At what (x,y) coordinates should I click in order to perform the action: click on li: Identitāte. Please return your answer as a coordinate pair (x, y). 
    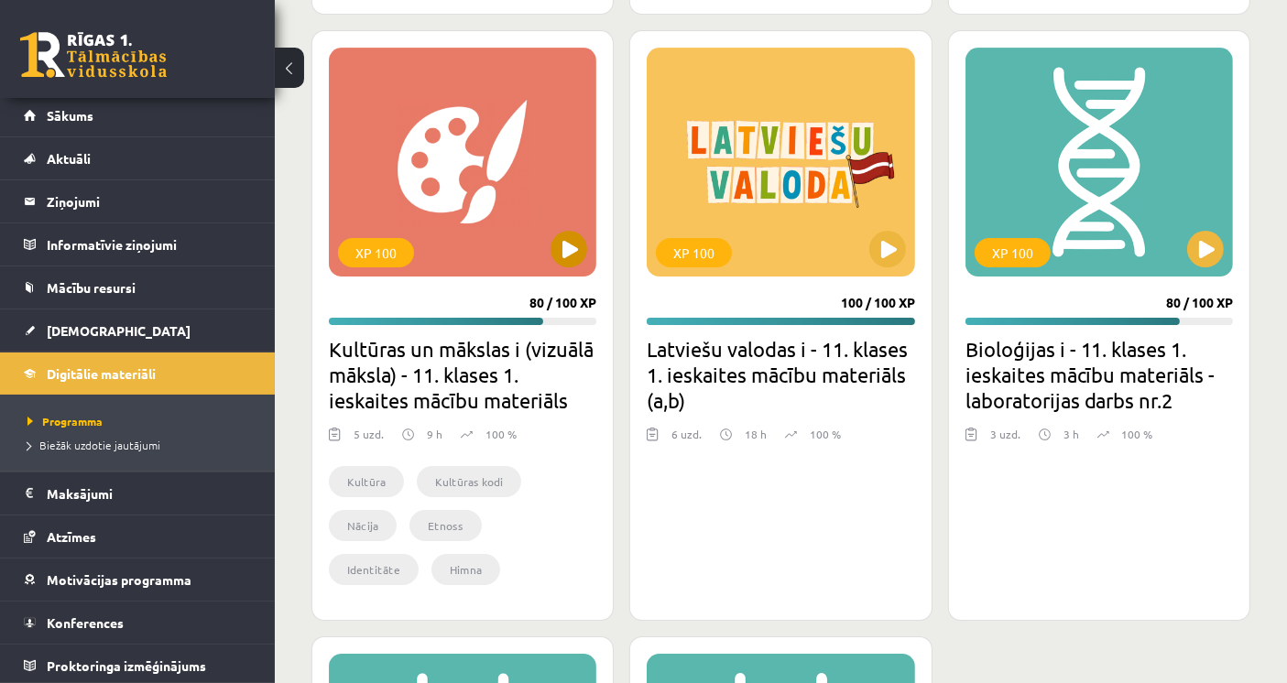
    Looking at the image, I should click on (374, 570).